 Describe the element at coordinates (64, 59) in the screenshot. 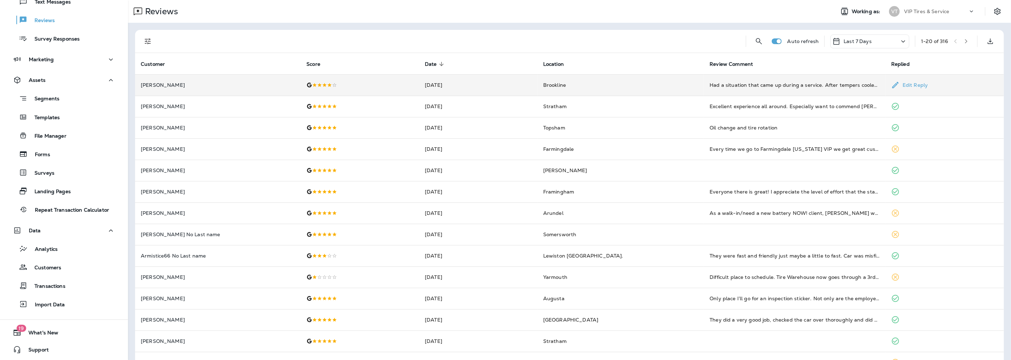

I see `button: Marketing` at that location.